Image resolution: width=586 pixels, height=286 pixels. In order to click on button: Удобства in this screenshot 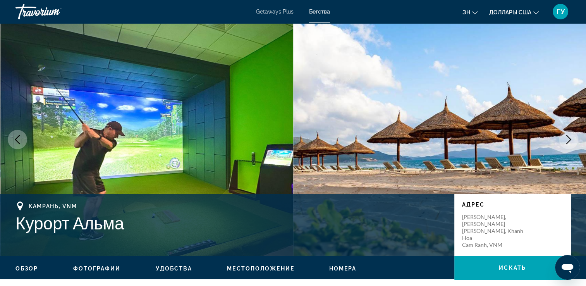, I will do `click(174, 268)`.